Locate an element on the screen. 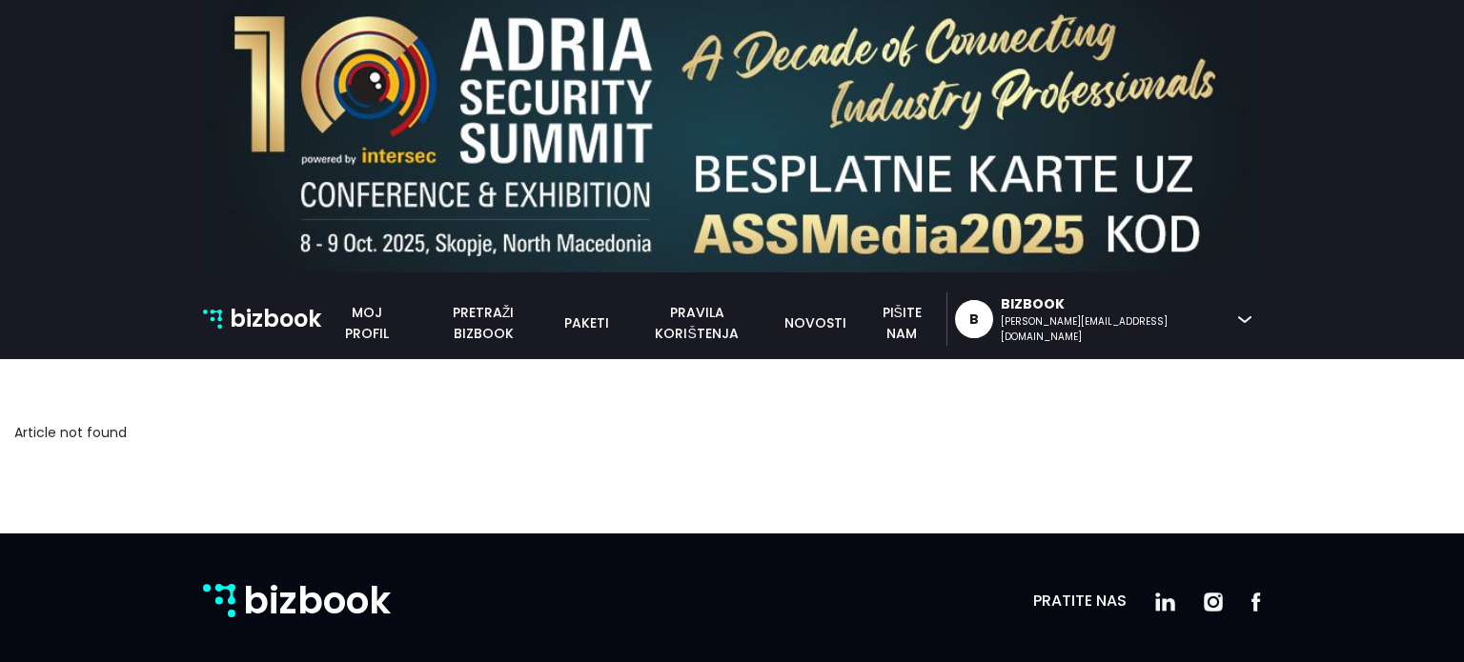  h5: Pratite nas is located at coordinates (1080, 600).